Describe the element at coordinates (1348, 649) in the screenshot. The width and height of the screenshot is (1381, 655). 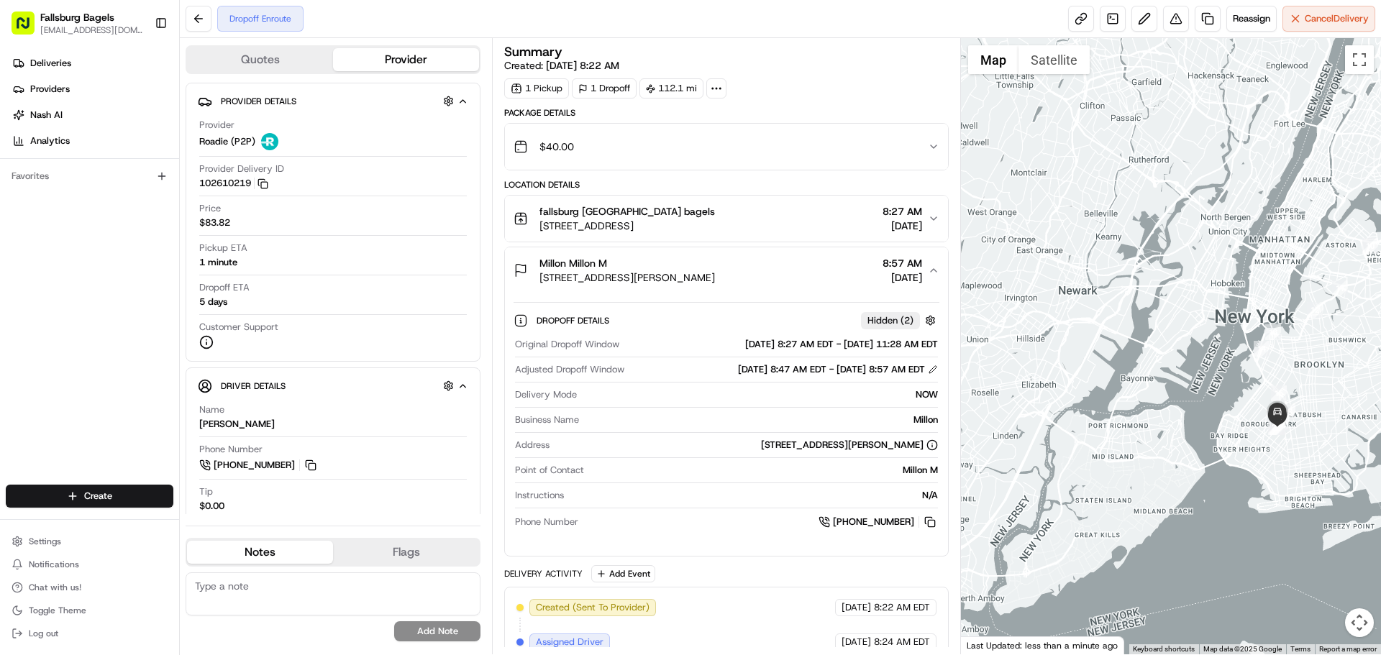
I see `a: Report a map error` at that location.